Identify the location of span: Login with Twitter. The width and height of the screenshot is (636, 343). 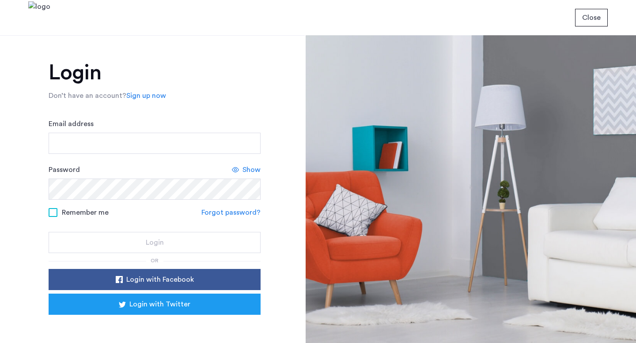
(160, 305).